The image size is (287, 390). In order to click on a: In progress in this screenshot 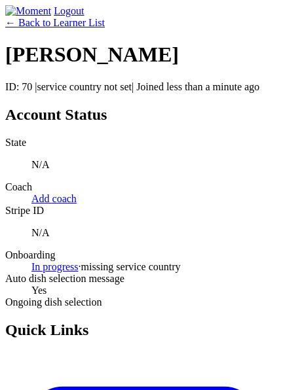, I will do `click(55, 267)`.